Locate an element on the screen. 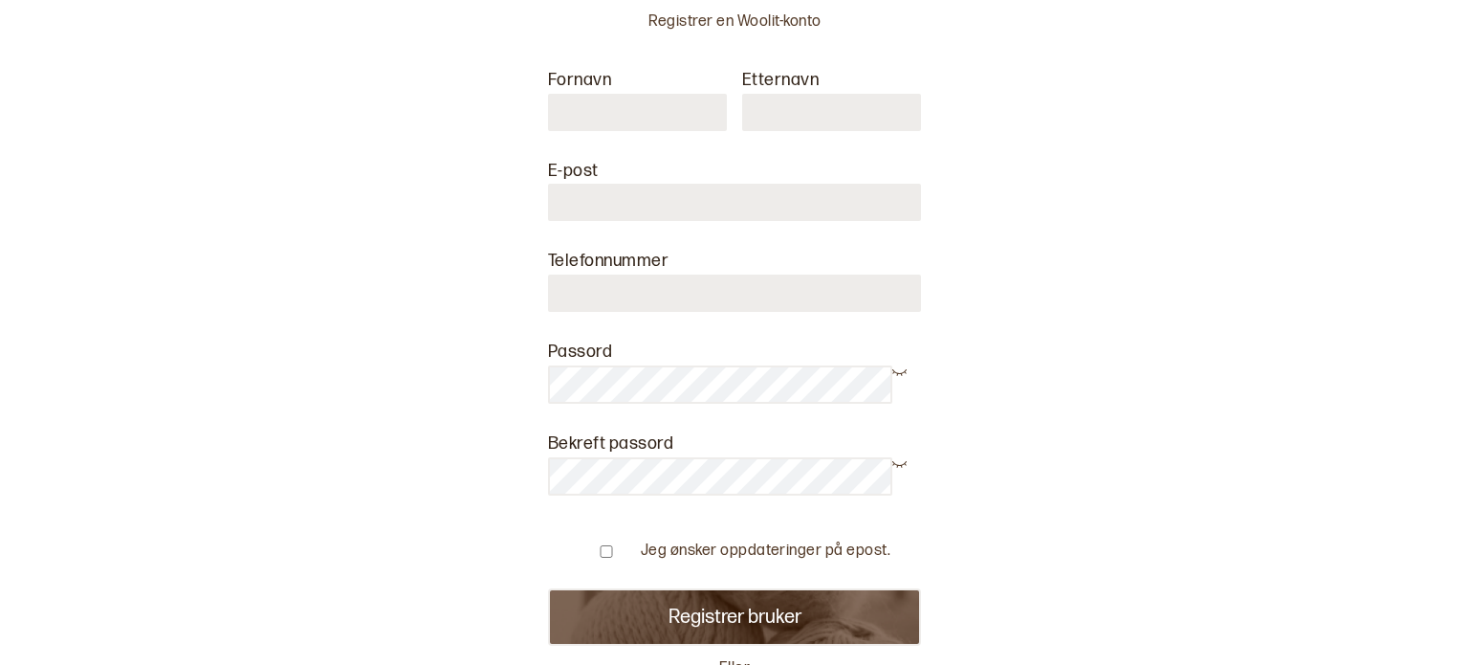 The image size is (1469, 665). label: Fornavn is located at coordinates (580, 79).